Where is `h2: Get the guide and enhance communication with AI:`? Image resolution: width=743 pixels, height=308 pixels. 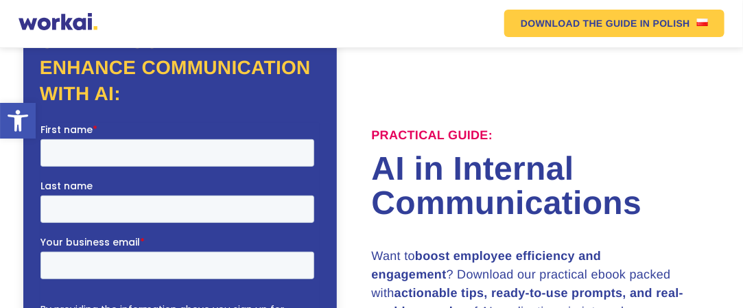
h2: Get the guide and enhance communication with AI: is located at coordinates (180, 67).